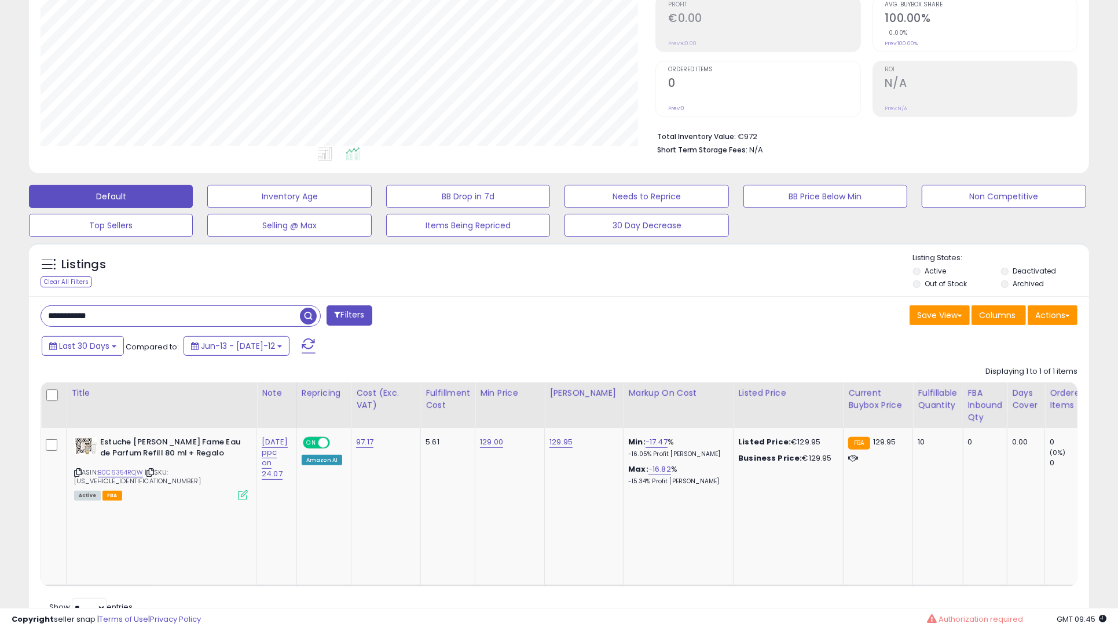  What do you see at coordinates (936, 442) in the screenshot?
I see `div: 10` at bounding box center [936, 442].